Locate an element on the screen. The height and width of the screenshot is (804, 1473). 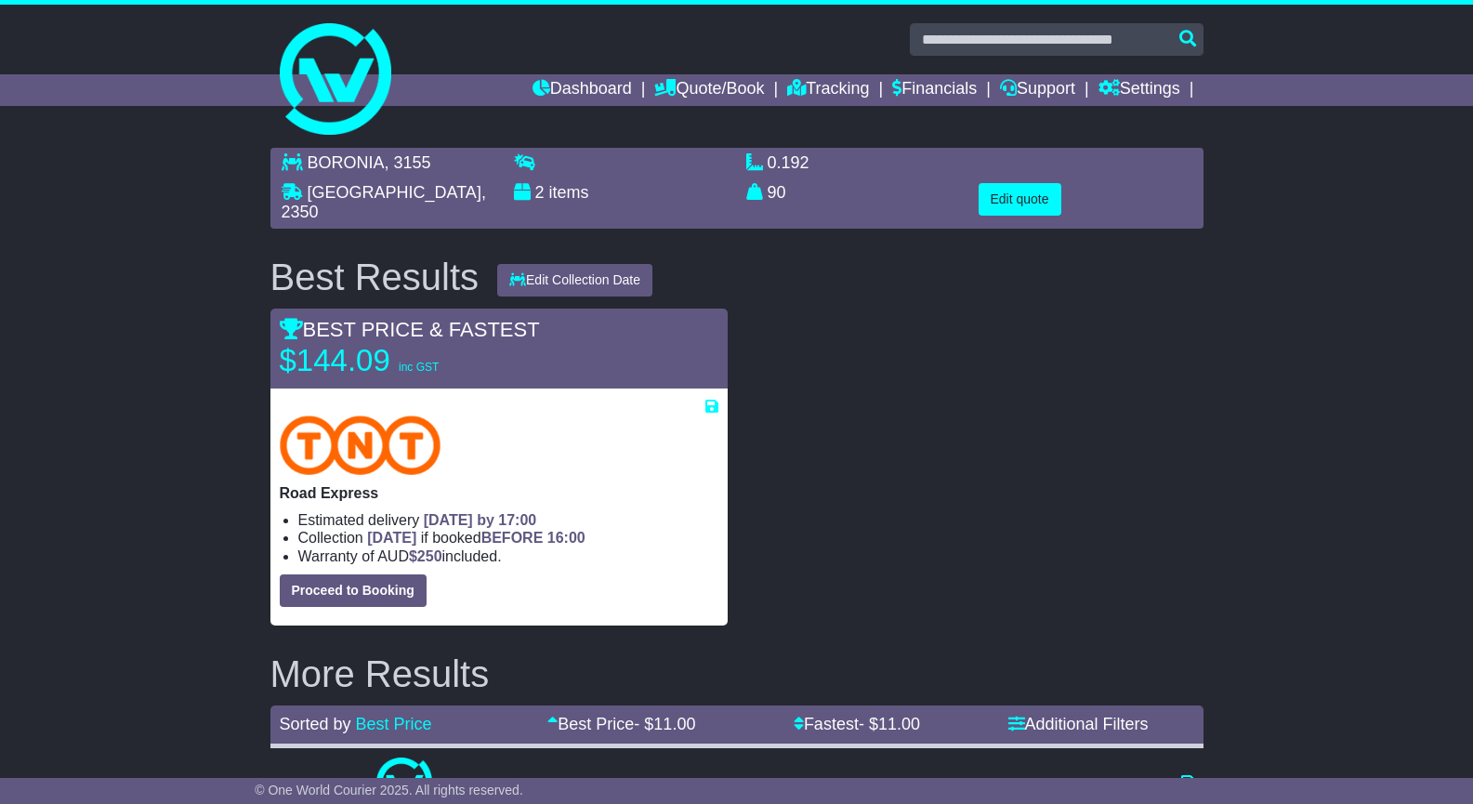
a: Dashboard is located at coordinates (582, 90).